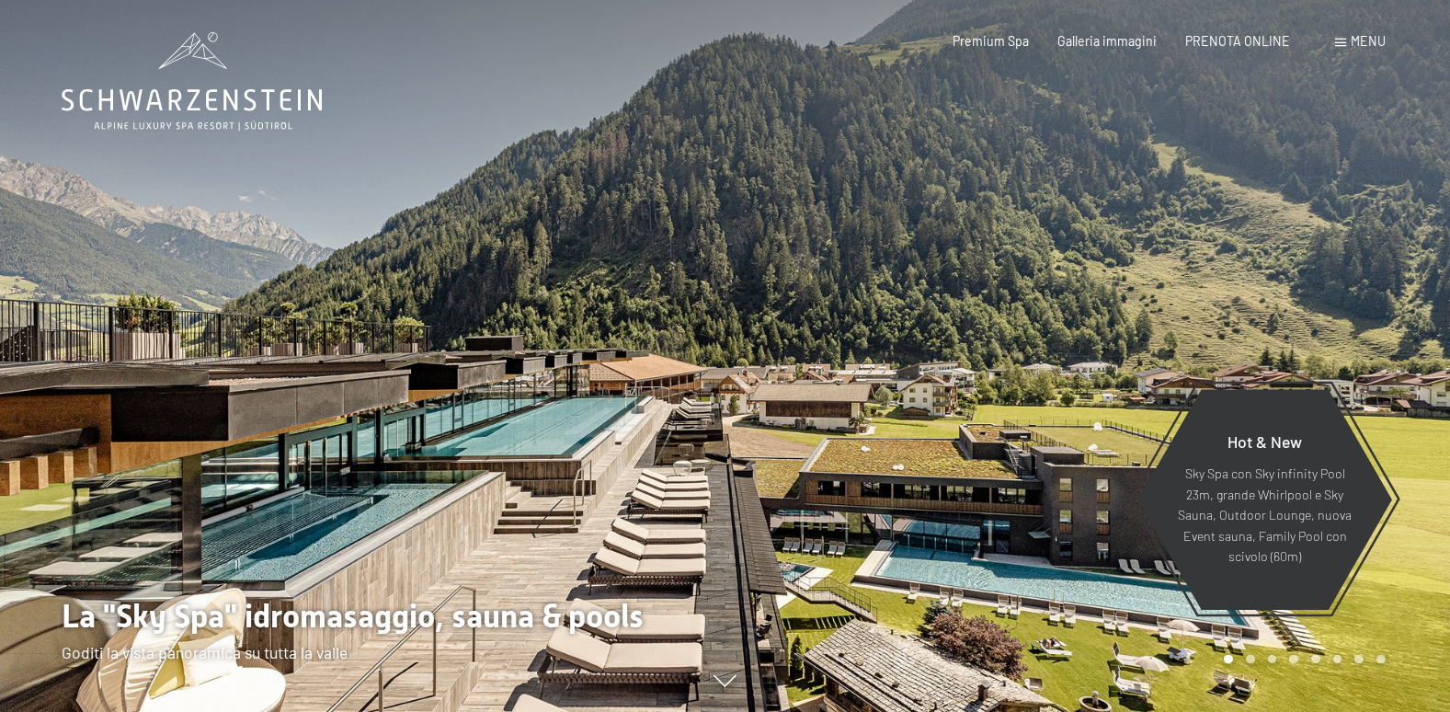 The image size is (1450, 712). What do you see at coordinates (1107, 40) in the screenshot?
I see `a: Galleria immagini` at bounding box center [1107, 40].